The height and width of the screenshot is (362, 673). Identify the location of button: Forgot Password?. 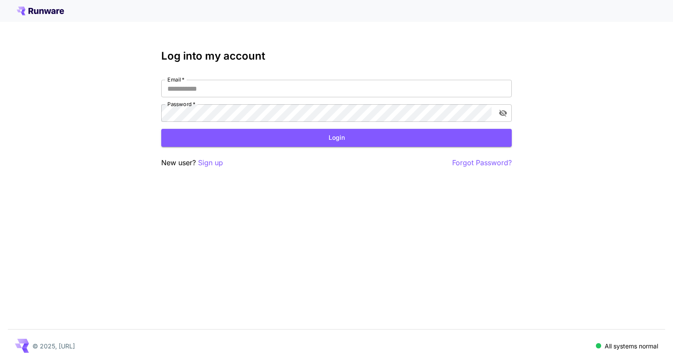
(482, 163).